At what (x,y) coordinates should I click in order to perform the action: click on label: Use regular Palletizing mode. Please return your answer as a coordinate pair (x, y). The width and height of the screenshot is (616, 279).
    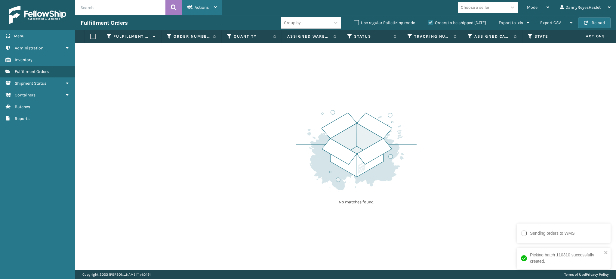
    Looking at the image, I should click on (385, 23).